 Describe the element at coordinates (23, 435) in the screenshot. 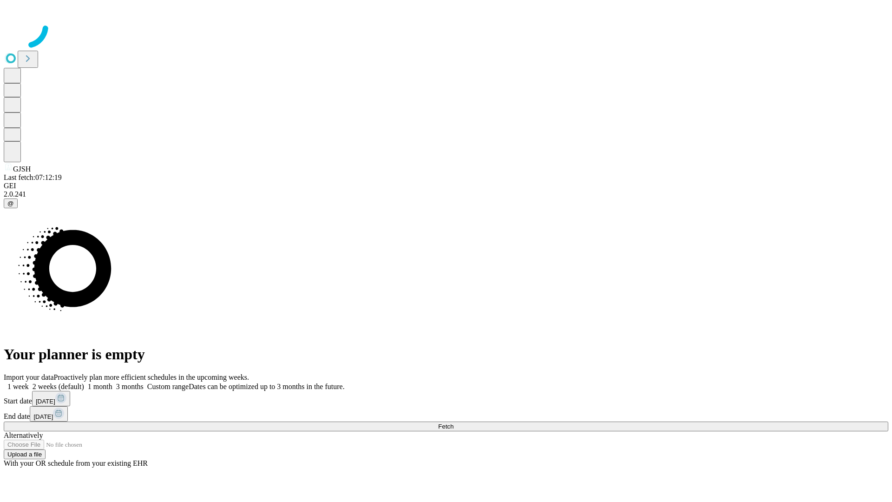

I see `span: Alternatively` at that location.